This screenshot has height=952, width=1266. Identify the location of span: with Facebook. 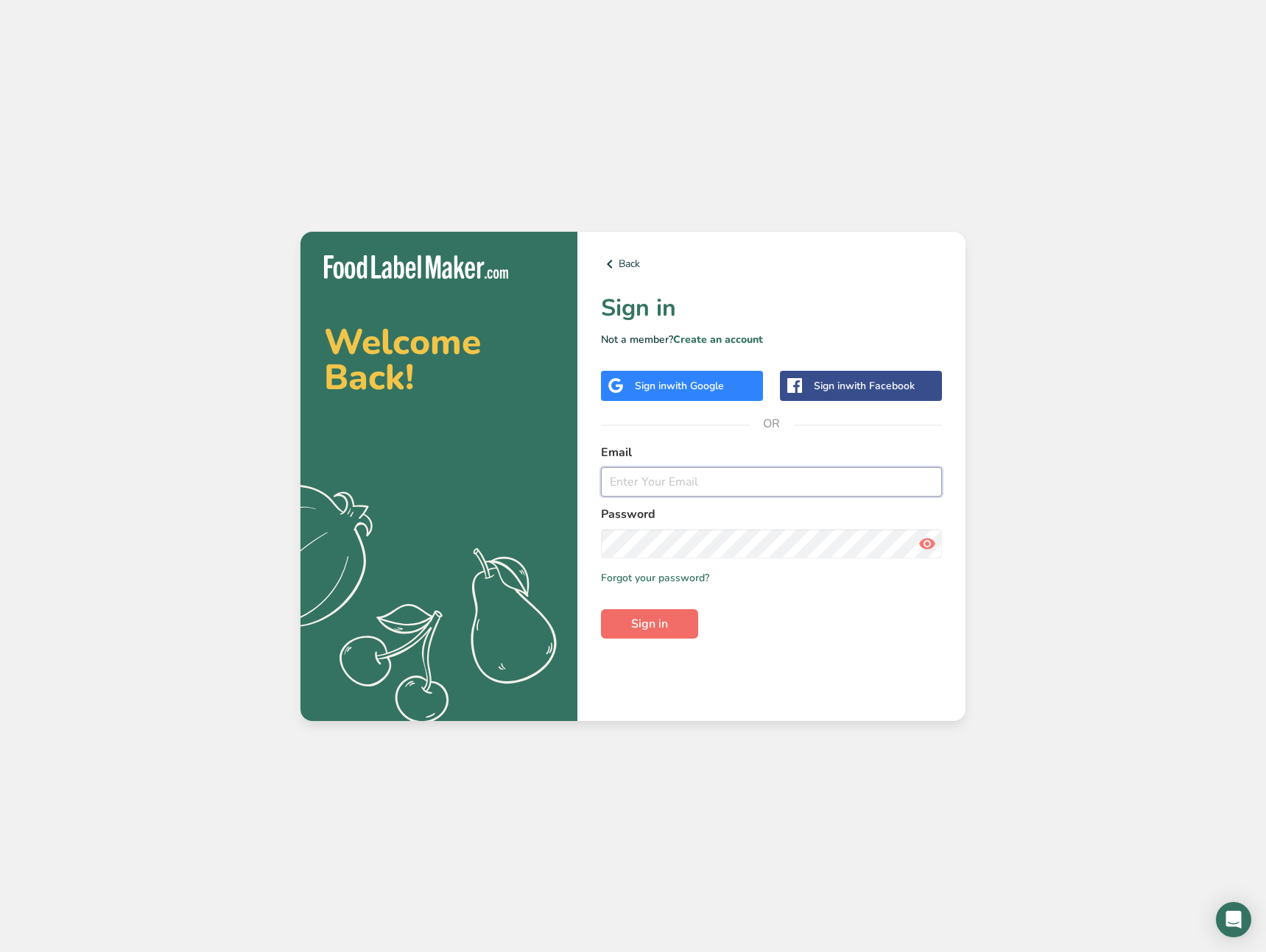
(880, 386).